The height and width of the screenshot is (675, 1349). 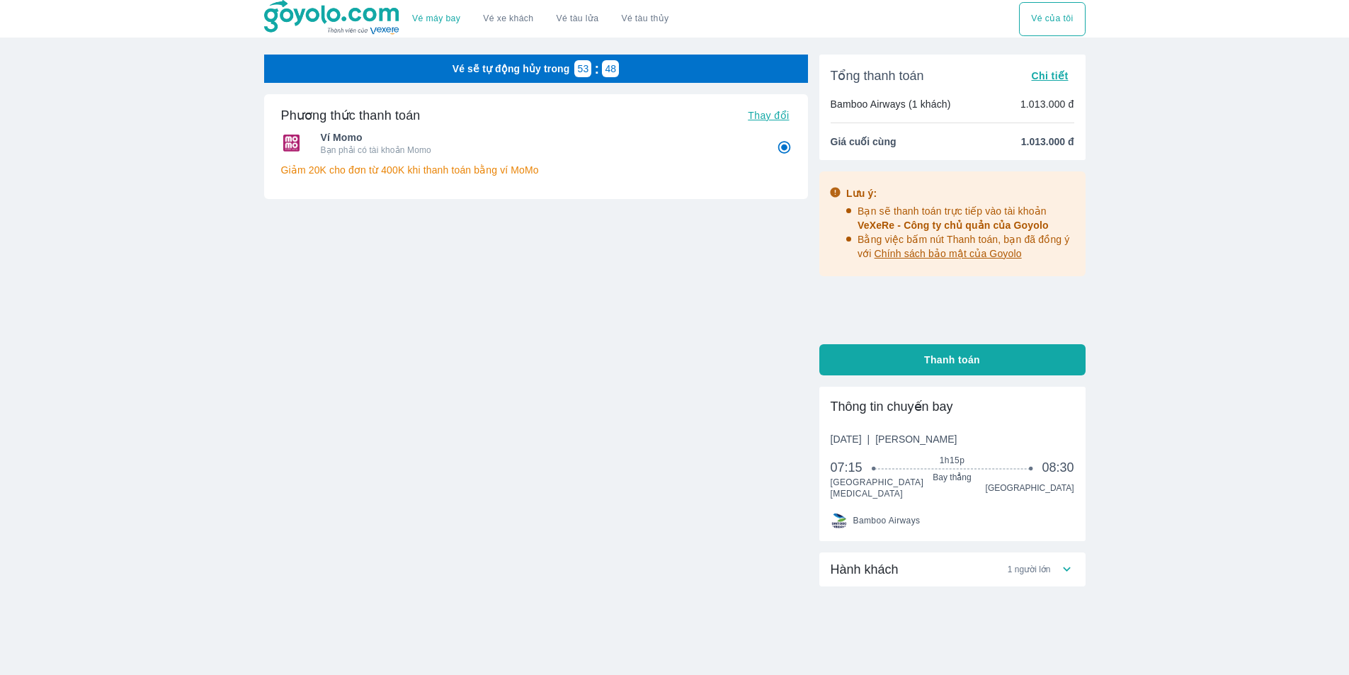 What do you see at coordinates (878, 76) in the screenshot?
I see `span: Tổng thanh toán` at bounding box center [878, 76].